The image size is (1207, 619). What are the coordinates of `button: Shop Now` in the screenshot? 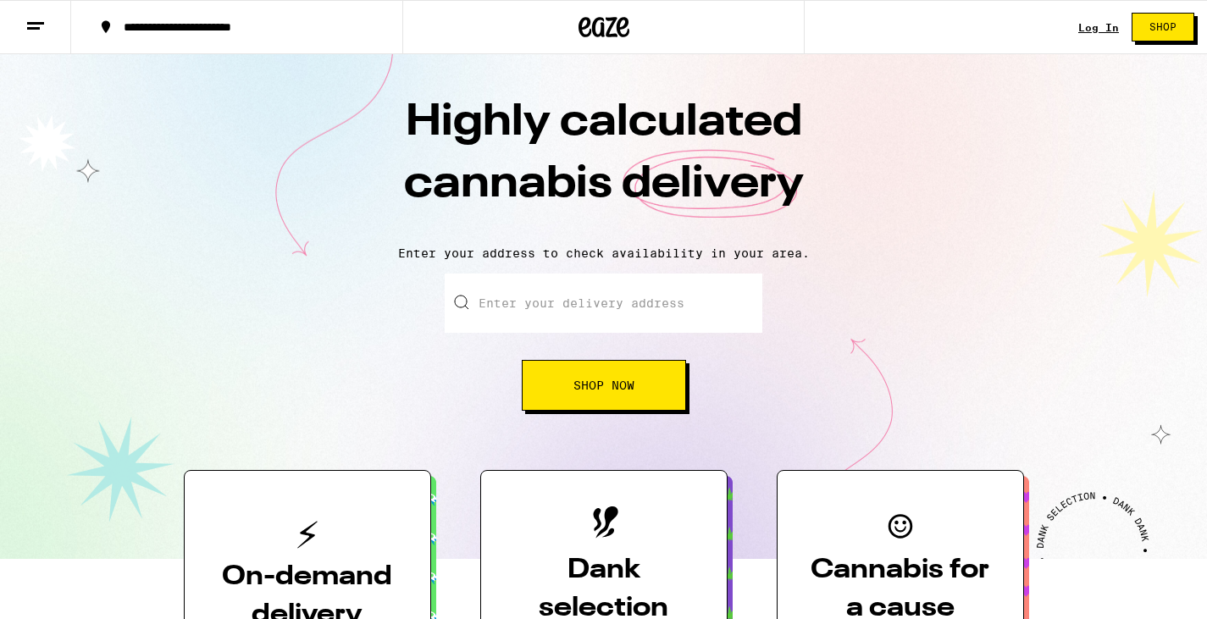 It's located at (604, 386).